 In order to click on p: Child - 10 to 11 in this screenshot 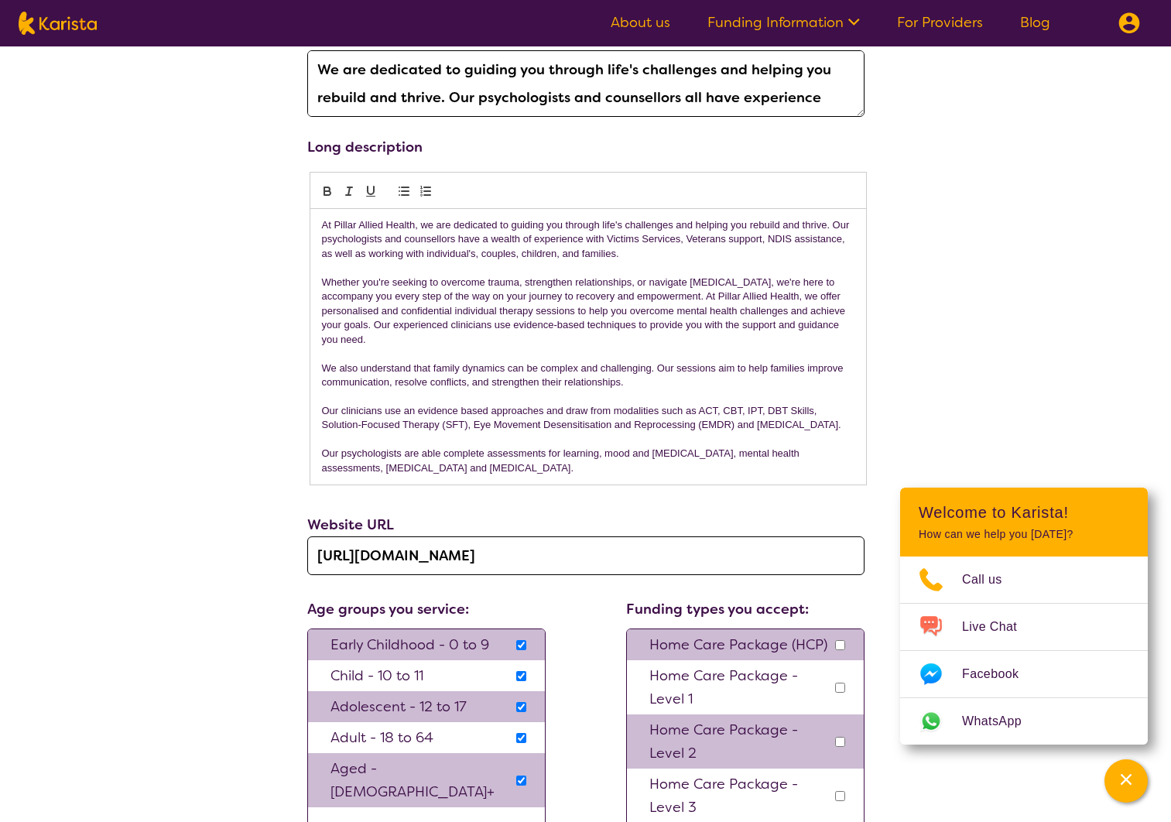, I will do `click(377, 676)`.